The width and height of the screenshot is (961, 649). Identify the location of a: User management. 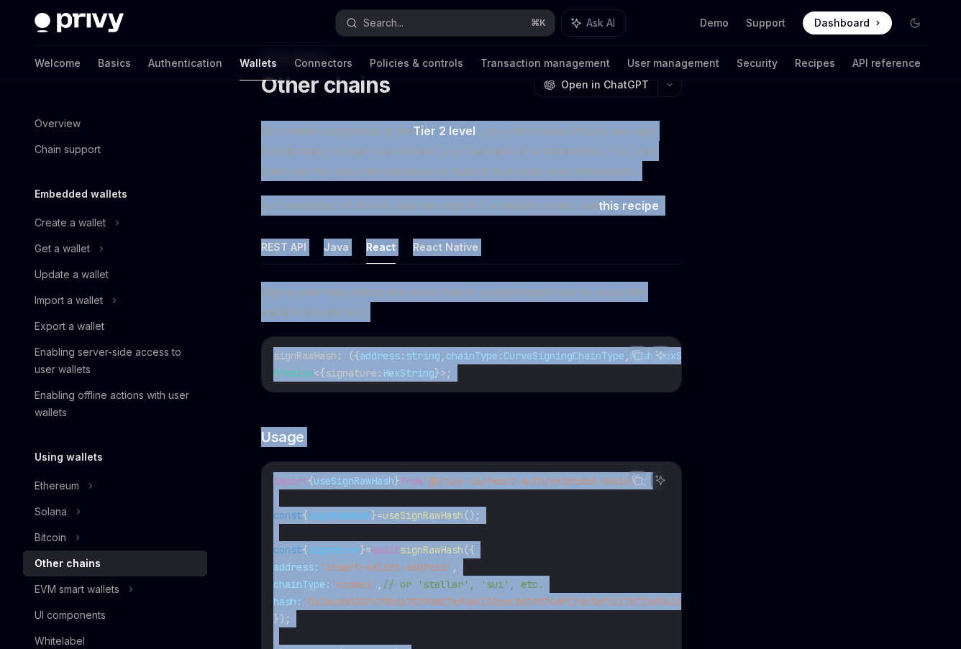
(673, 63).